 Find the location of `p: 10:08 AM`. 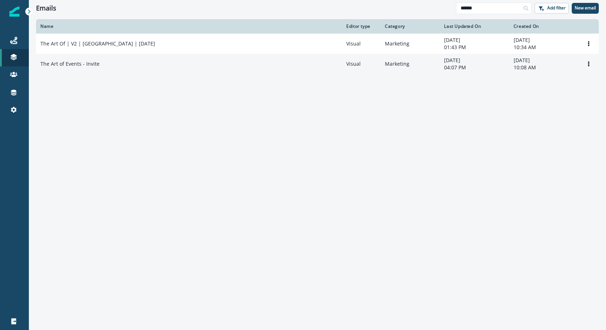

p: 10:08 AM is located at coordinates (544, 67).